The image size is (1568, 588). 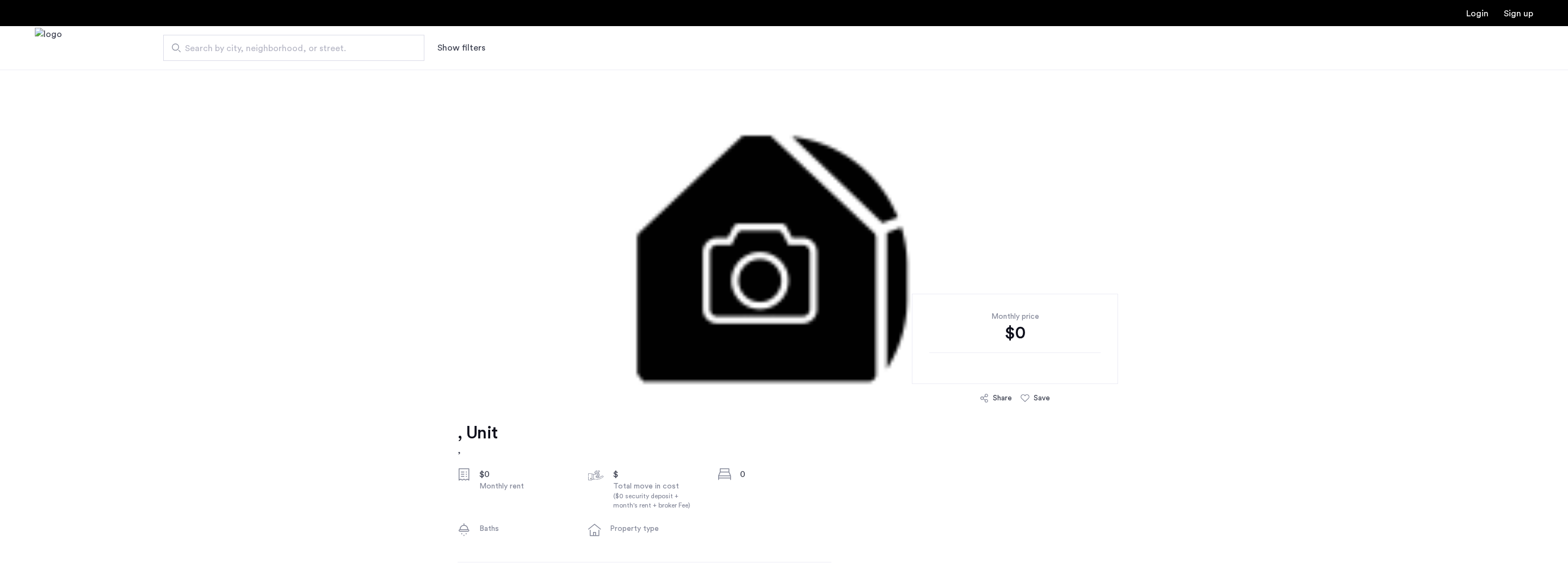 I want to click on span: Search by city, neighborhood, or street., so click(x=289, y=48).